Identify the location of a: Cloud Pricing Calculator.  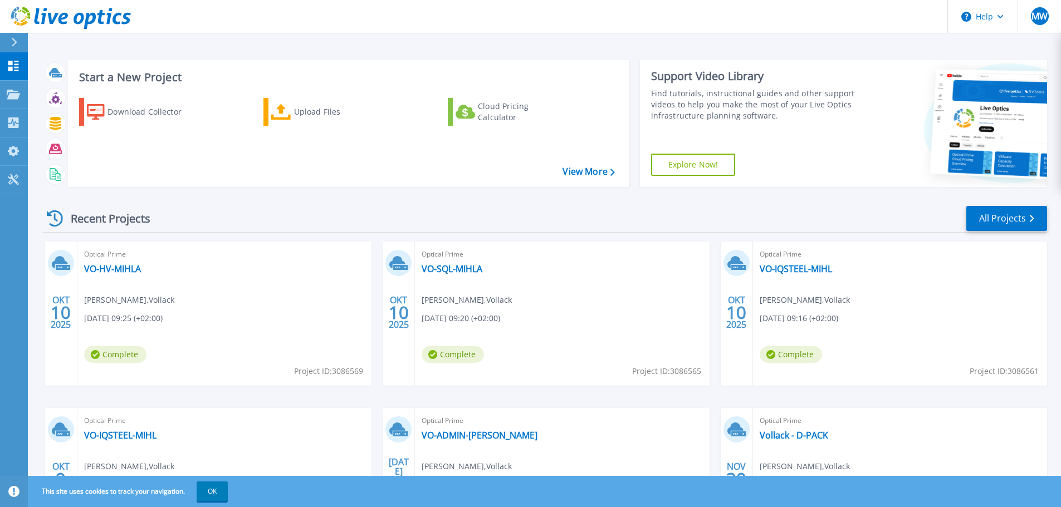
(510, 112).